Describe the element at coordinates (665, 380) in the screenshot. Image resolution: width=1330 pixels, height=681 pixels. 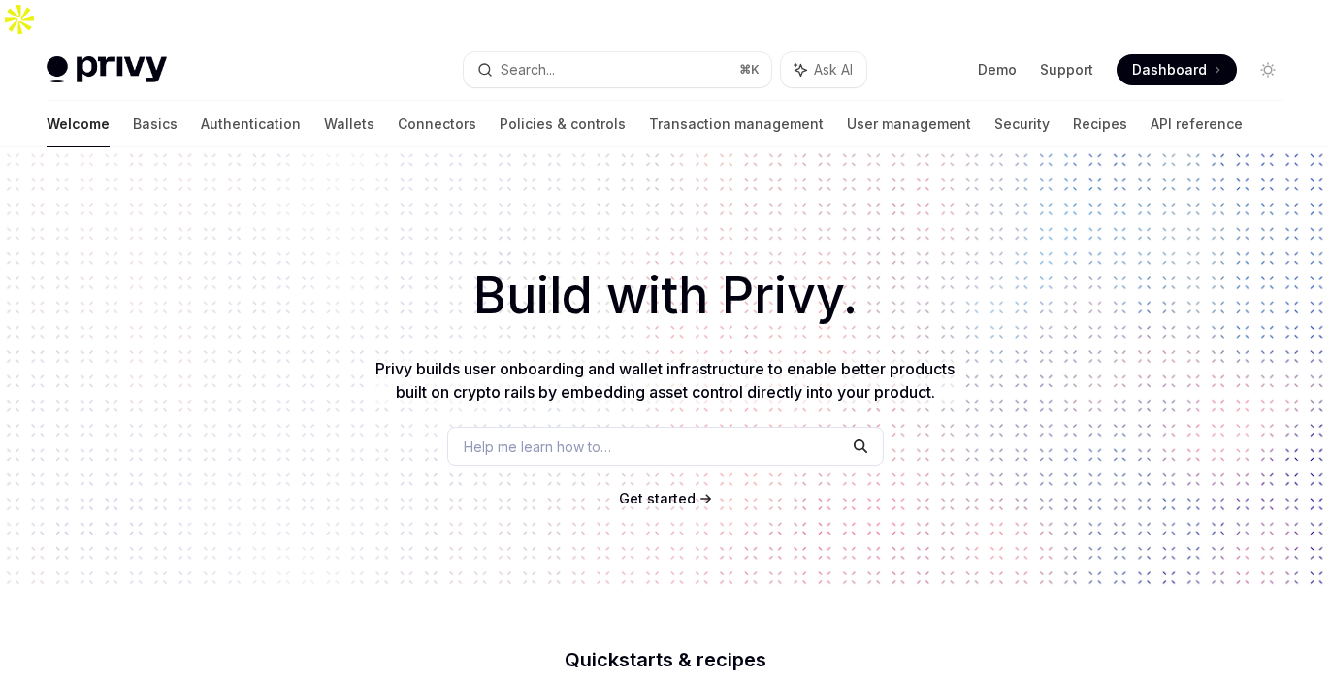
I see `span: Privy builds user onboarding and wallet infrastructure to enable better products built on crypto ...` at that location.